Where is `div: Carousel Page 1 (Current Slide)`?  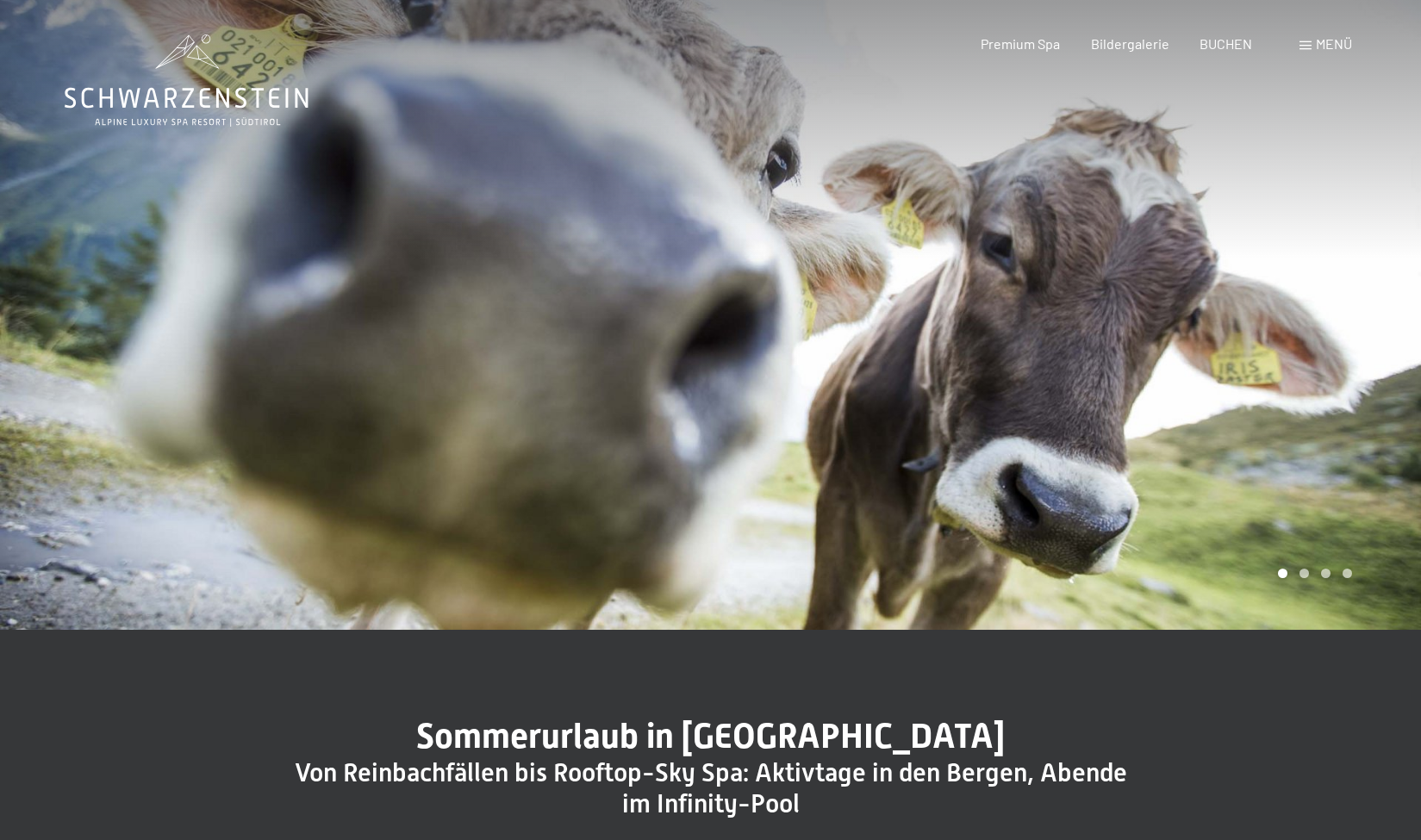
div: Carousel Page 1 (Current Slide) is located at coordinates (1283, 573).